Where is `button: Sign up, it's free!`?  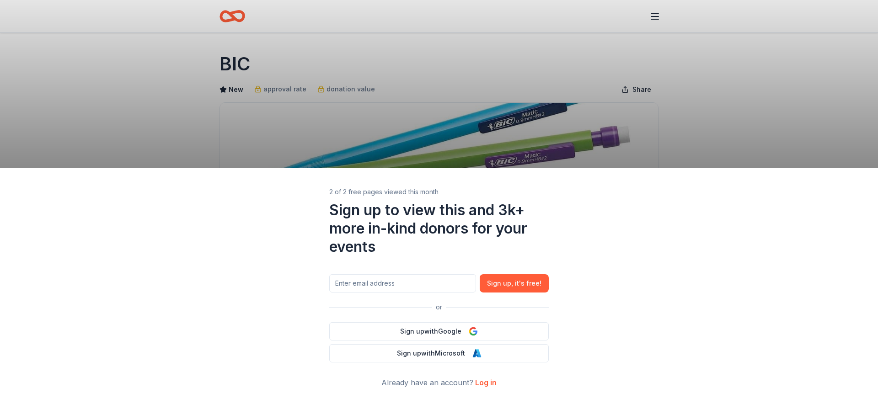 button: Sign up, it's free! is located at coordinates (514, 283).